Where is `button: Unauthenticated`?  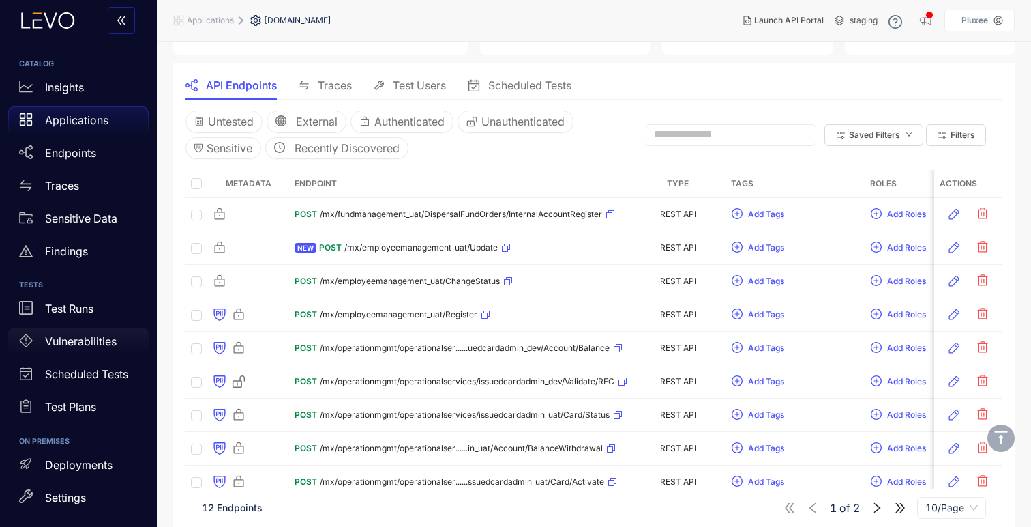 button: Unauthenticated is located at coordinates (516, 121).